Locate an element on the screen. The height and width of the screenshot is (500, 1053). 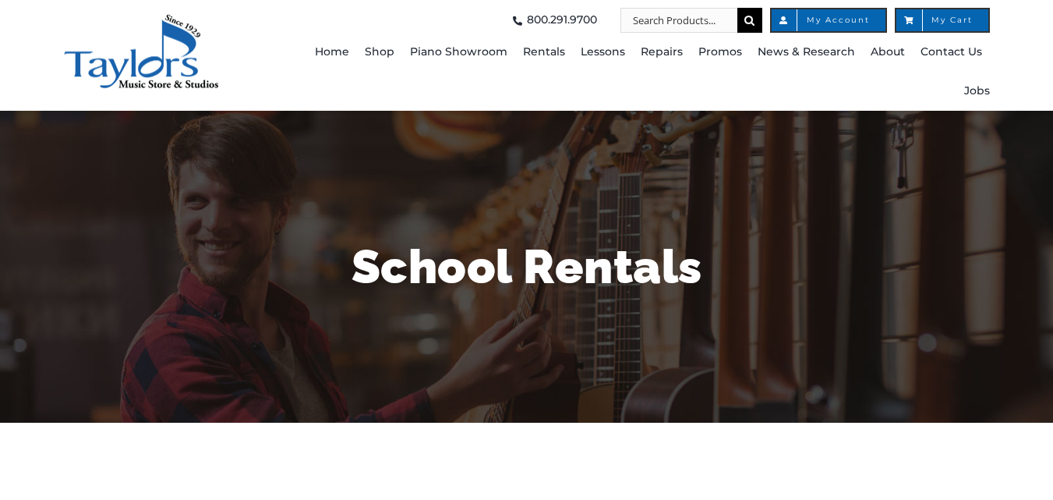
a: Contact Us is located at coordinates (951, 52).